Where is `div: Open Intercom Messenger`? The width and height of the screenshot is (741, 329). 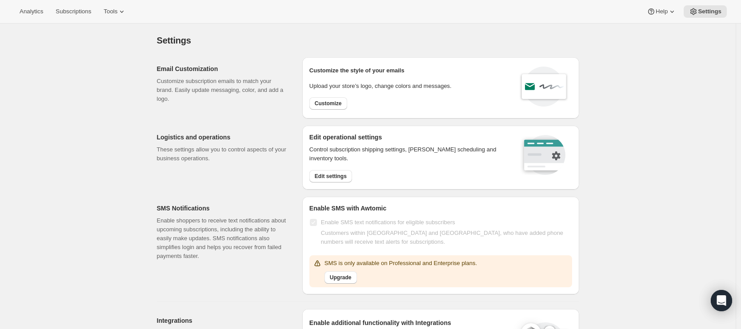
div: Open Intercom Messenger is located at coordinates (721, 301).